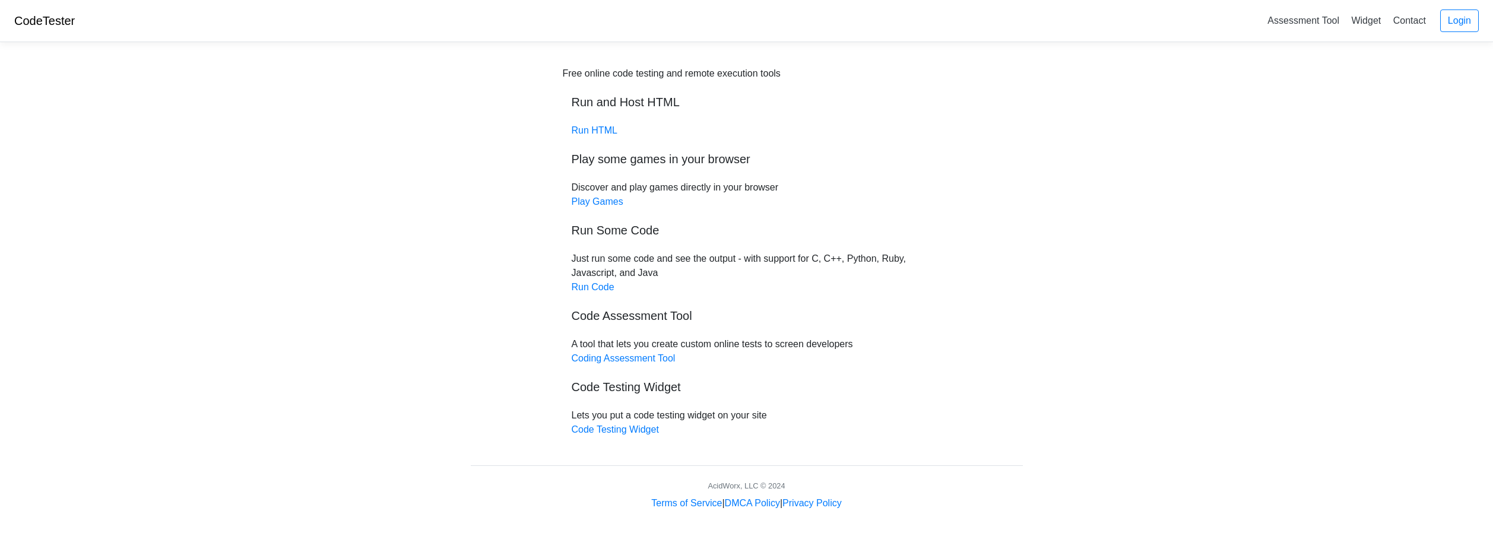 The width and height of the screenshot is (1493, 549). I want to click on div: AcidWorx, LLC © 2024, so click(746, 486).